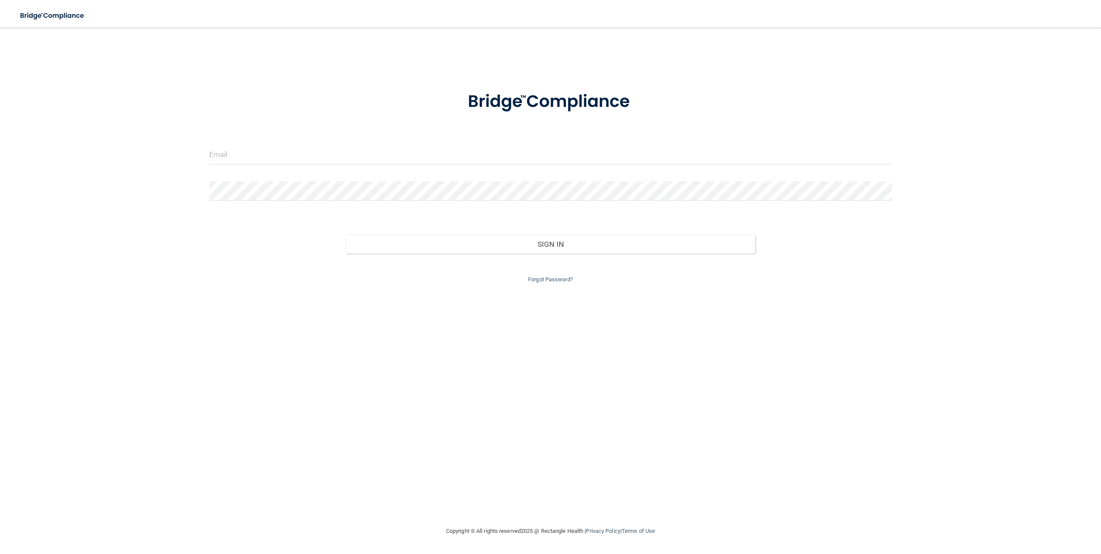  I want to click on a: Terms of Use, so click(638, 531).